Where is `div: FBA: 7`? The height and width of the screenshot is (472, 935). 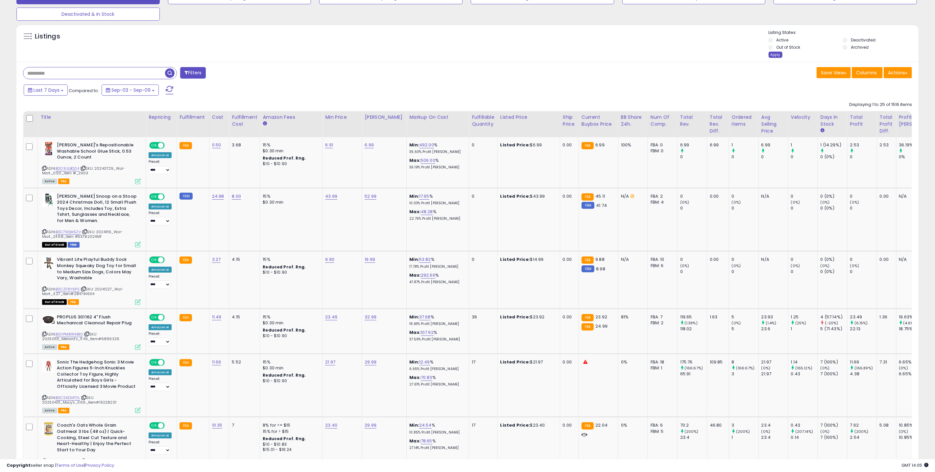 div: FBA: 7 is located at coordinates (661, 317).